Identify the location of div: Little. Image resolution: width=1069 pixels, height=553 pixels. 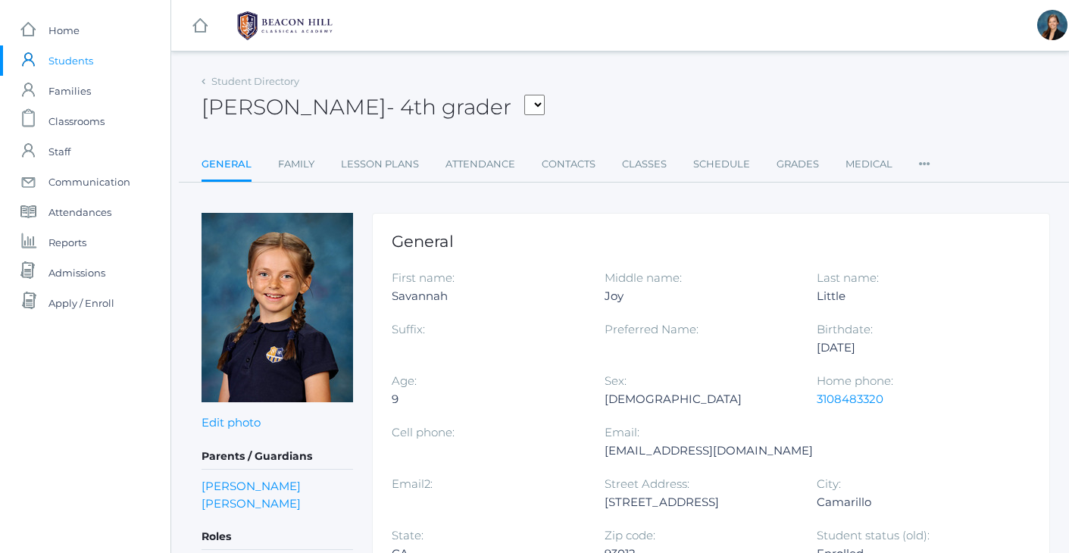
(912, 296).